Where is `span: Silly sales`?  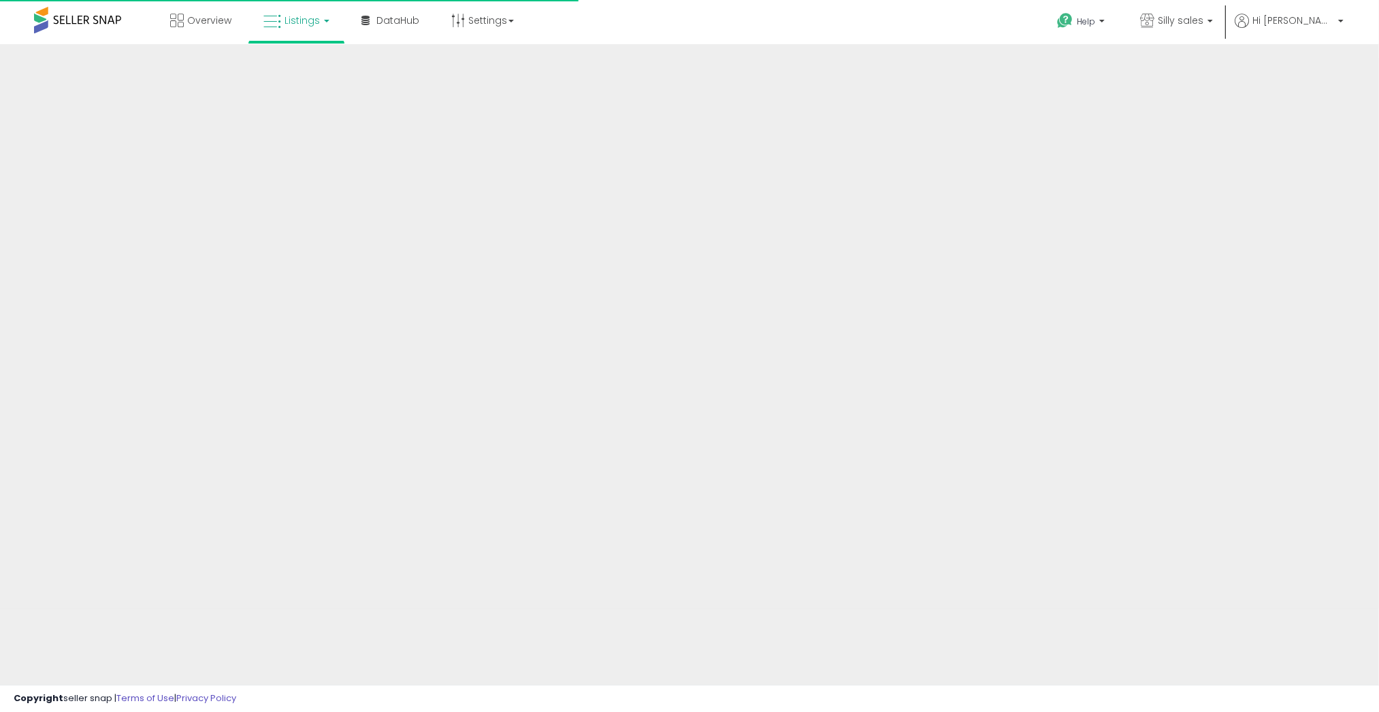
span: Silly sales is located at coordinates (1180, 20).